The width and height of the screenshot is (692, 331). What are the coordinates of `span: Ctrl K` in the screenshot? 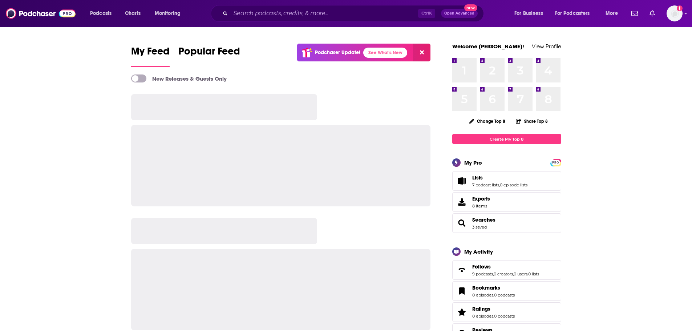 It's located at (427, 13).